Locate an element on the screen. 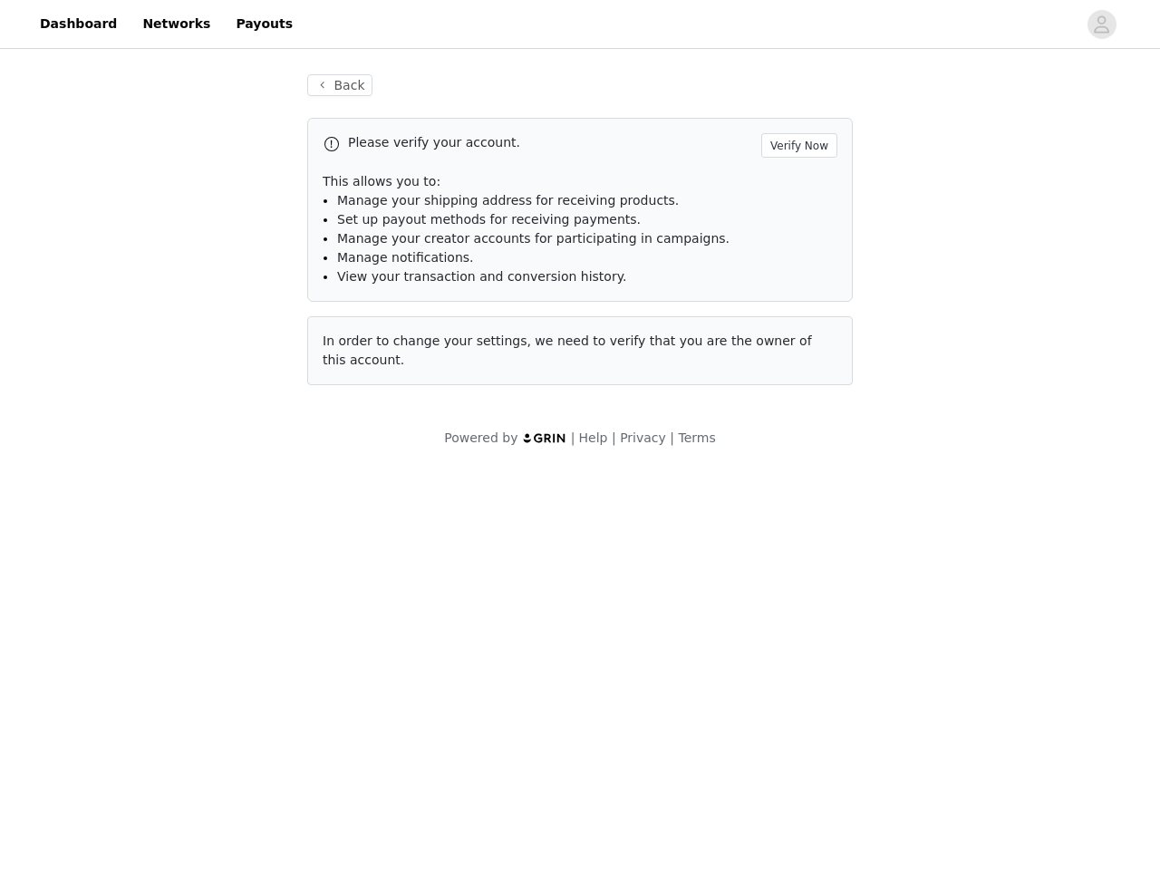 This screenshot has height=870, width=1160. span: Powered by is located at coordinates (480, 438).